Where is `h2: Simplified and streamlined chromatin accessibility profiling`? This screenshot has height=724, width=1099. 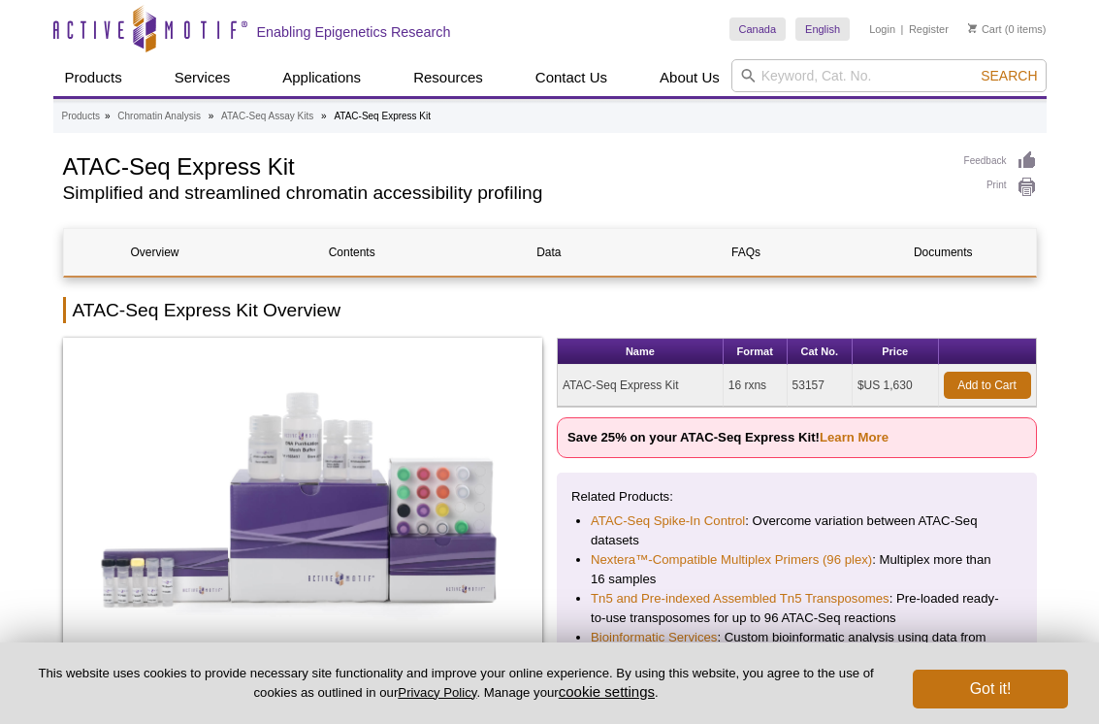
h2: Simplified and streamlined chromatin accessibility profiling is located at coordinates (504, 193).